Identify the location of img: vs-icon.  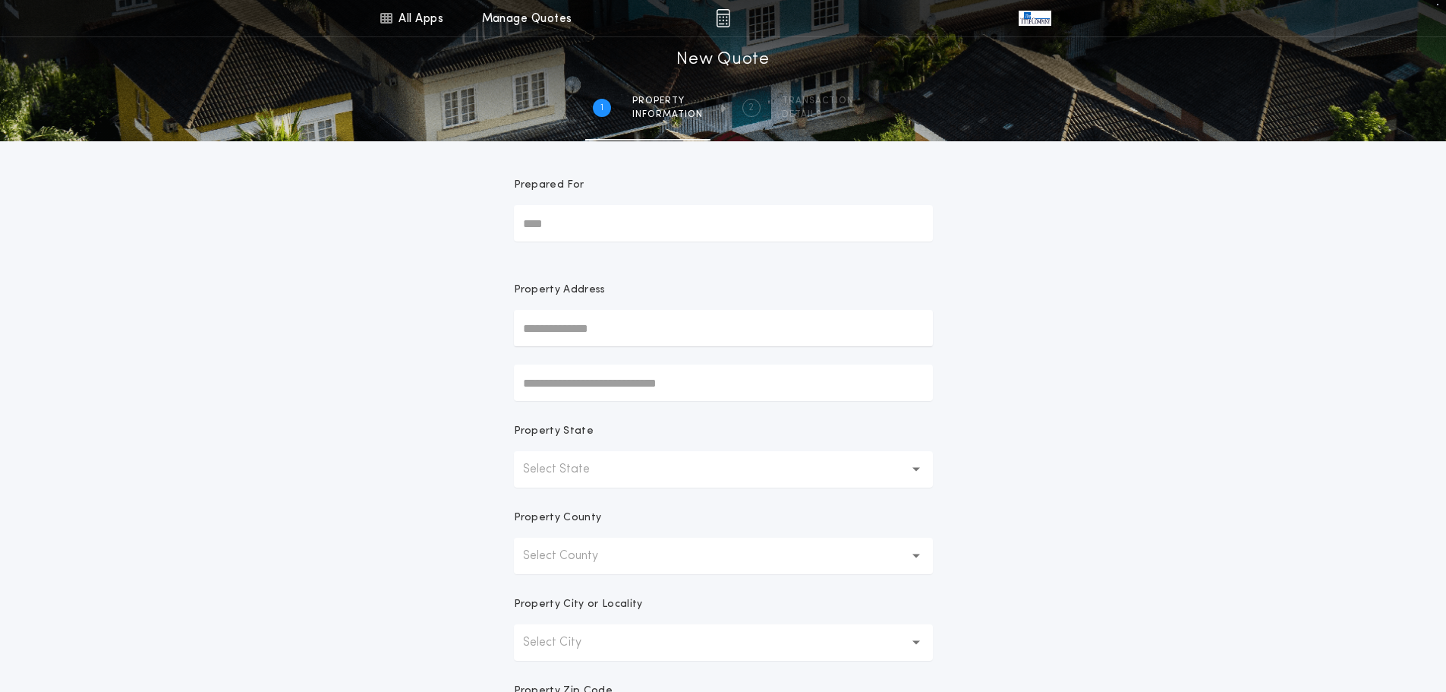
(1035, 18).